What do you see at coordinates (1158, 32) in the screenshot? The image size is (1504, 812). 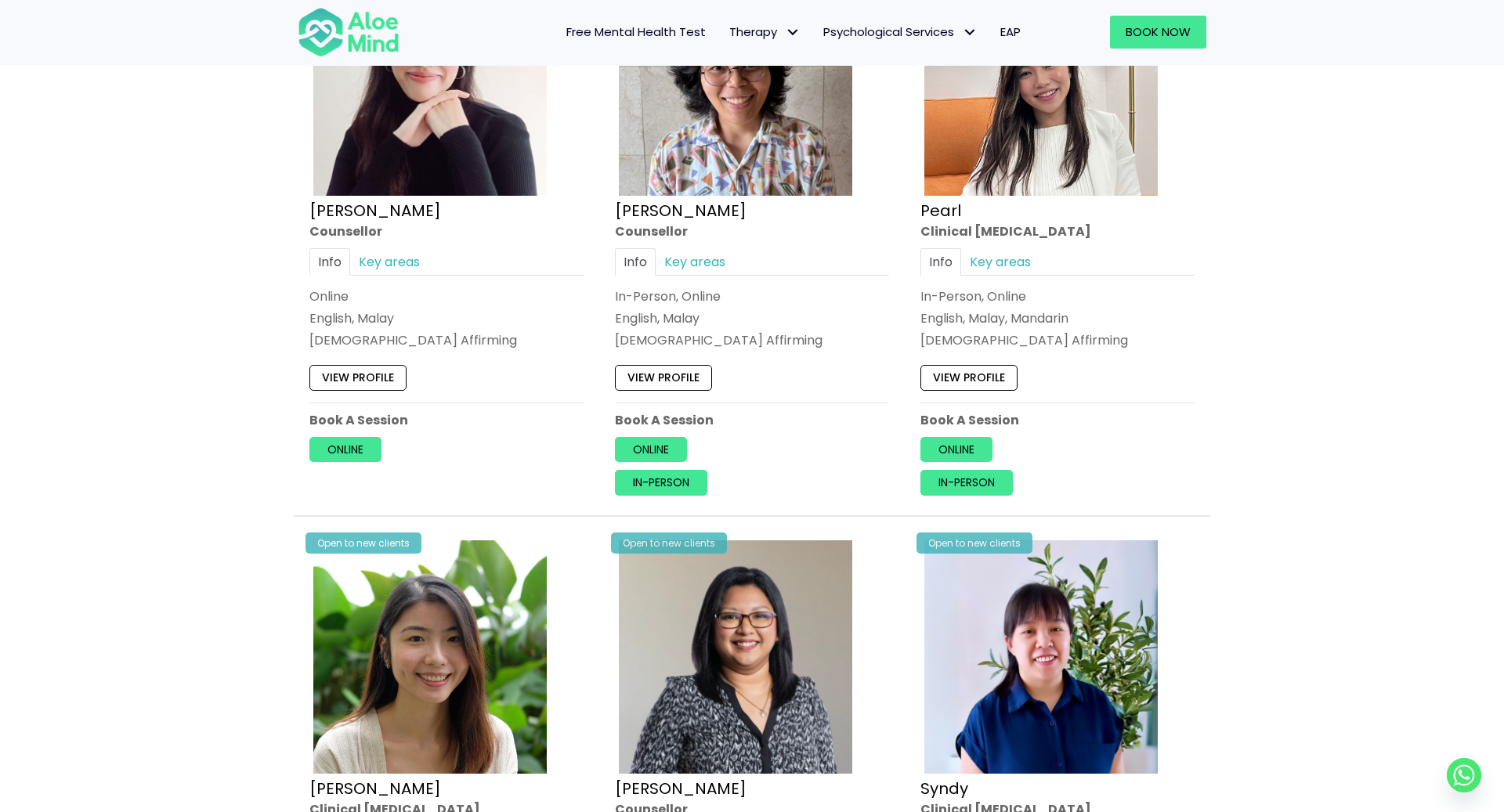 I see `a: Book Now` at bounding box center [1158, 32].